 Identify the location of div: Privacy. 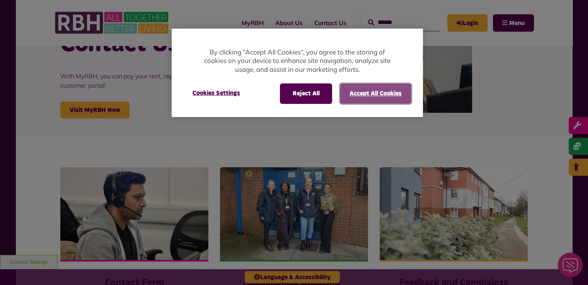
(297, 73).